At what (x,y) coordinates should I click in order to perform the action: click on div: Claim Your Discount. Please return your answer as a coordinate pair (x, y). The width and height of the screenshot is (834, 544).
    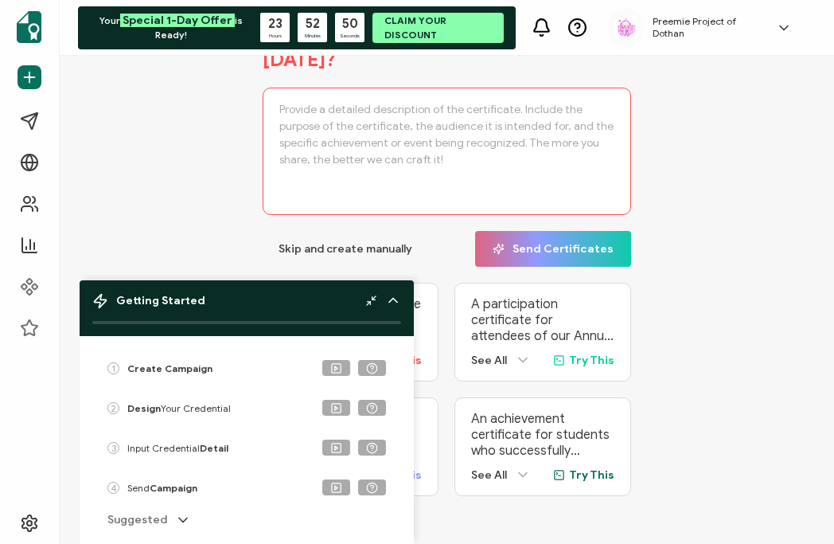
    Looking at the image, I should click on (438, 28).